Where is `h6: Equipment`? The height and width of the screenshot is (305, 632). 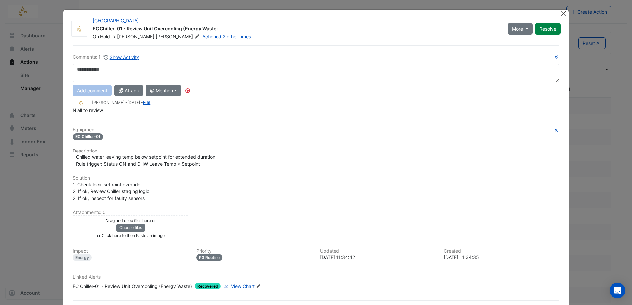 h6: Equipment is located at coordinates (316, 130).